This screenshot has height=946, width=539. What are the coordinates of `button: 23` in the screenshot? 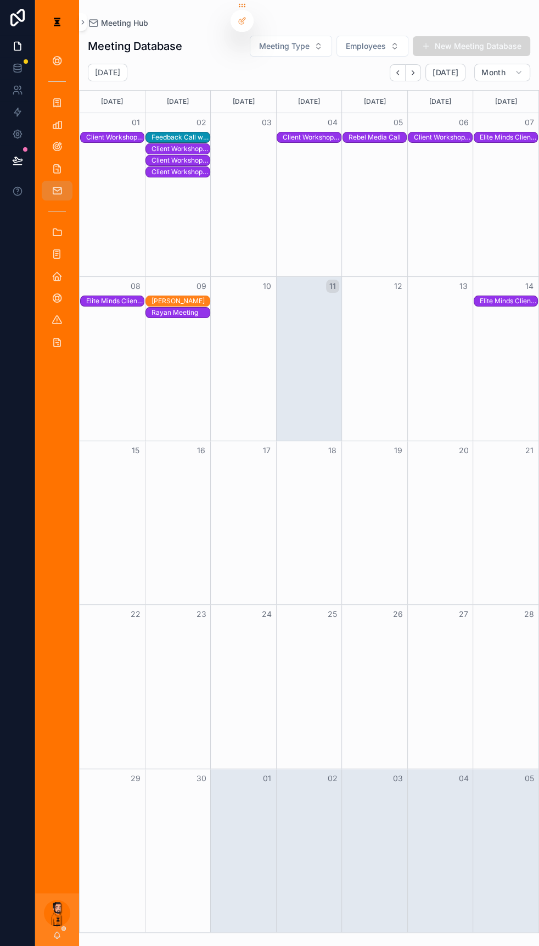 It's located at (202, 614).